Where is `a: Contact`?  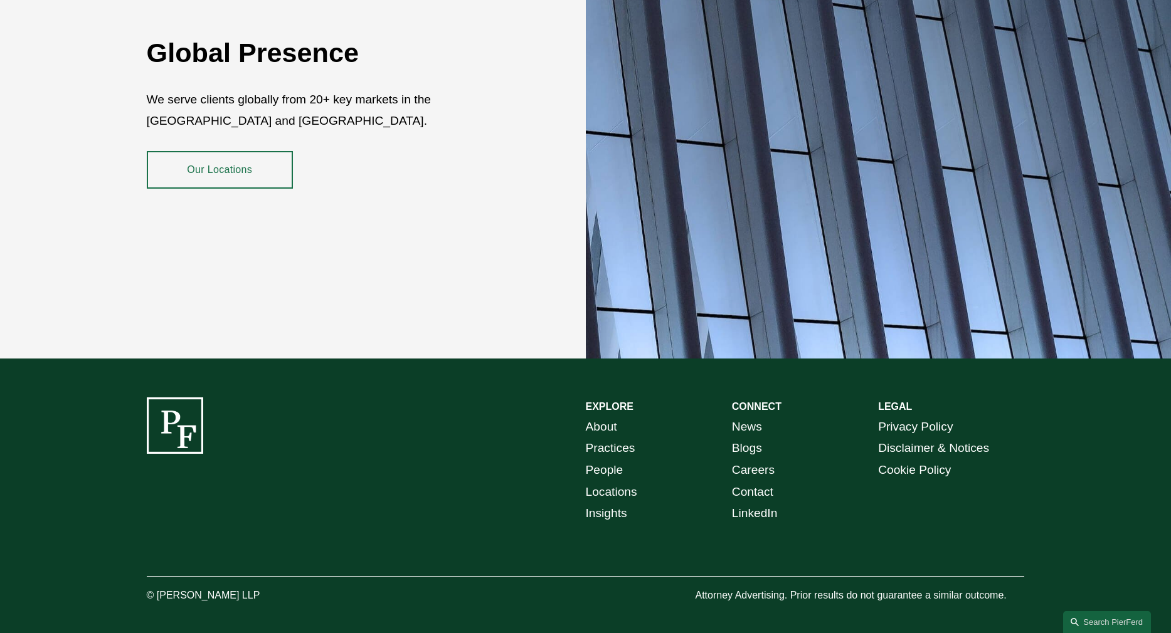
a: Contact is located at coordinates (752, 492).